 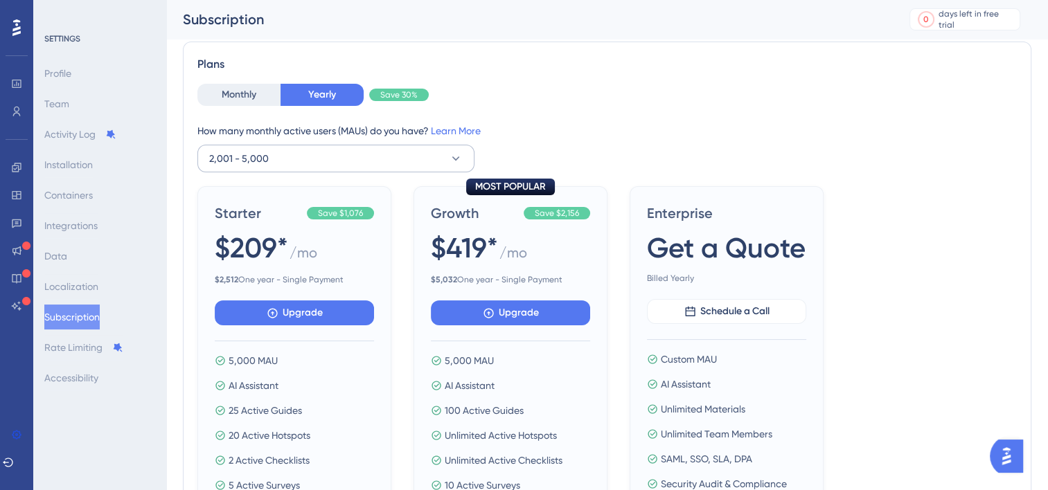 What do you see at coordinates (269, 436) in the screenshot?
I see `span: 20 Active Hotspots` at bounding box center [269, 436].